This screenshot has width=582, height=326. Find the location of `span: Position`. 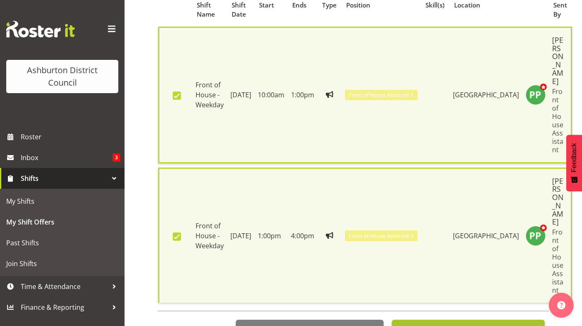

span: Position is located at coordinates (358, 5).